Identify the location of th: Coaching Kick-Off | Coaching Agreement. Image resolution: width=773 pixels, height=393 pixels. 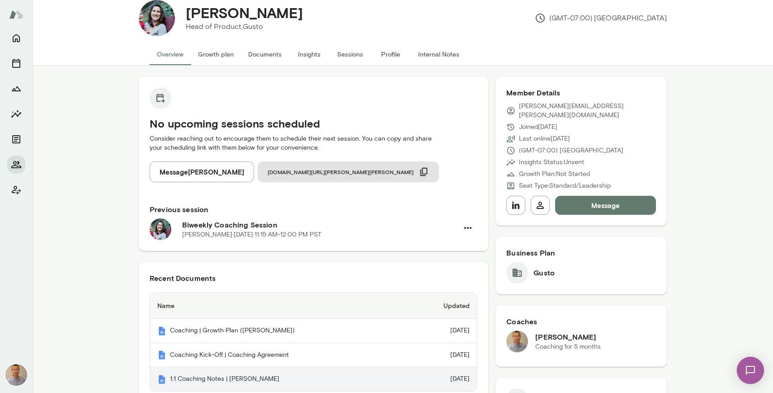
(279, 355).